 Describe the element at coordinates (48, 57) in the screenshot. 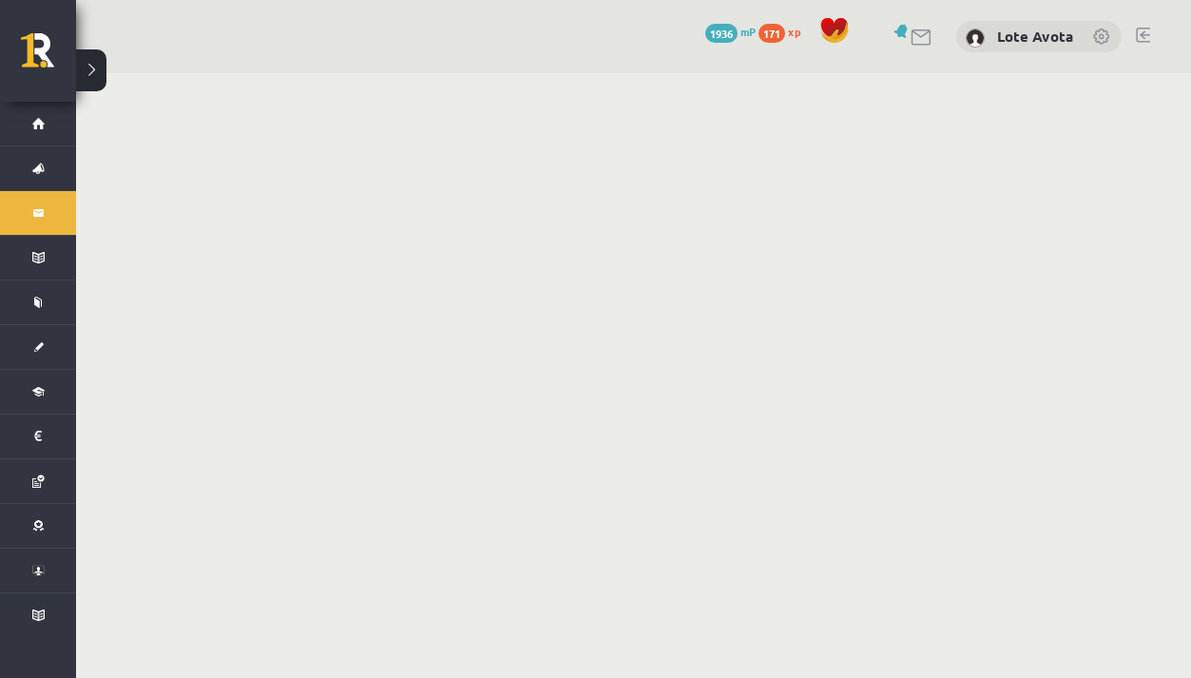

I see `a: Rīgas 1. Tālmācības vidusskola` at that location.